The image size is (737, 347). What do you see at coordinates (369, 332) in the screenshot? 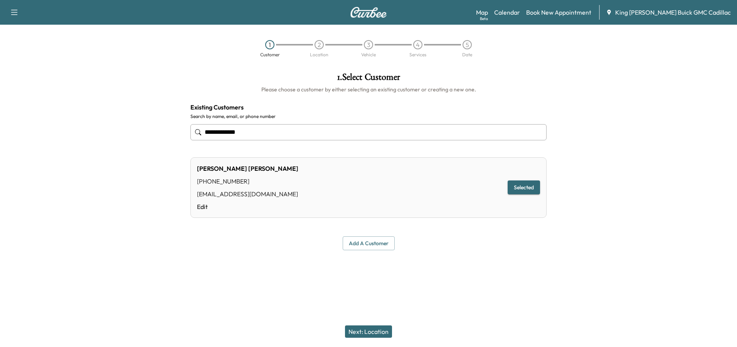
I see `button: Next: Location` at bounding box center [369, 332].